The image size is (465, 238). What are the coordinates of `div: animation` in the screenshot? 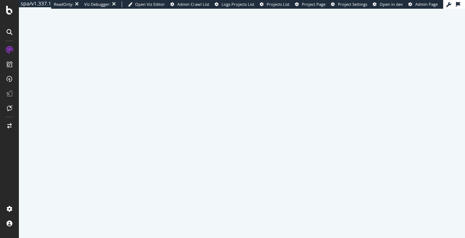 It's located at (242, 117).